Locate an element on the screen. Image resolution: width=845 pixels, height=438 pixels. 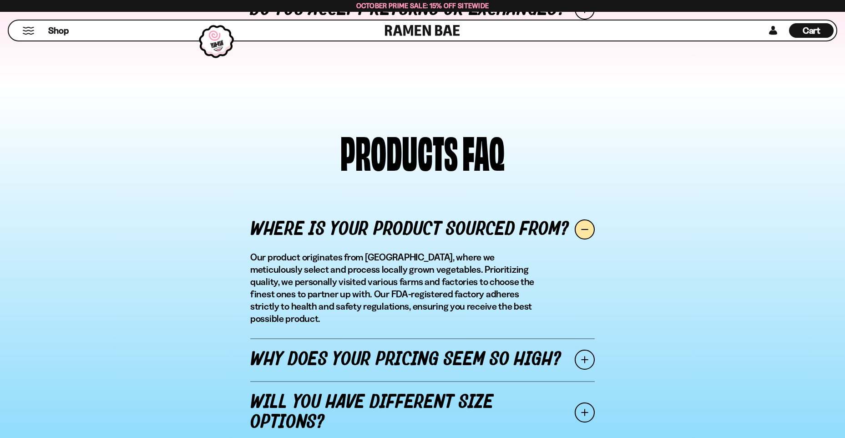
span: October Prime Sale: 15% off Sitewide is located at coordinates (423, 5).